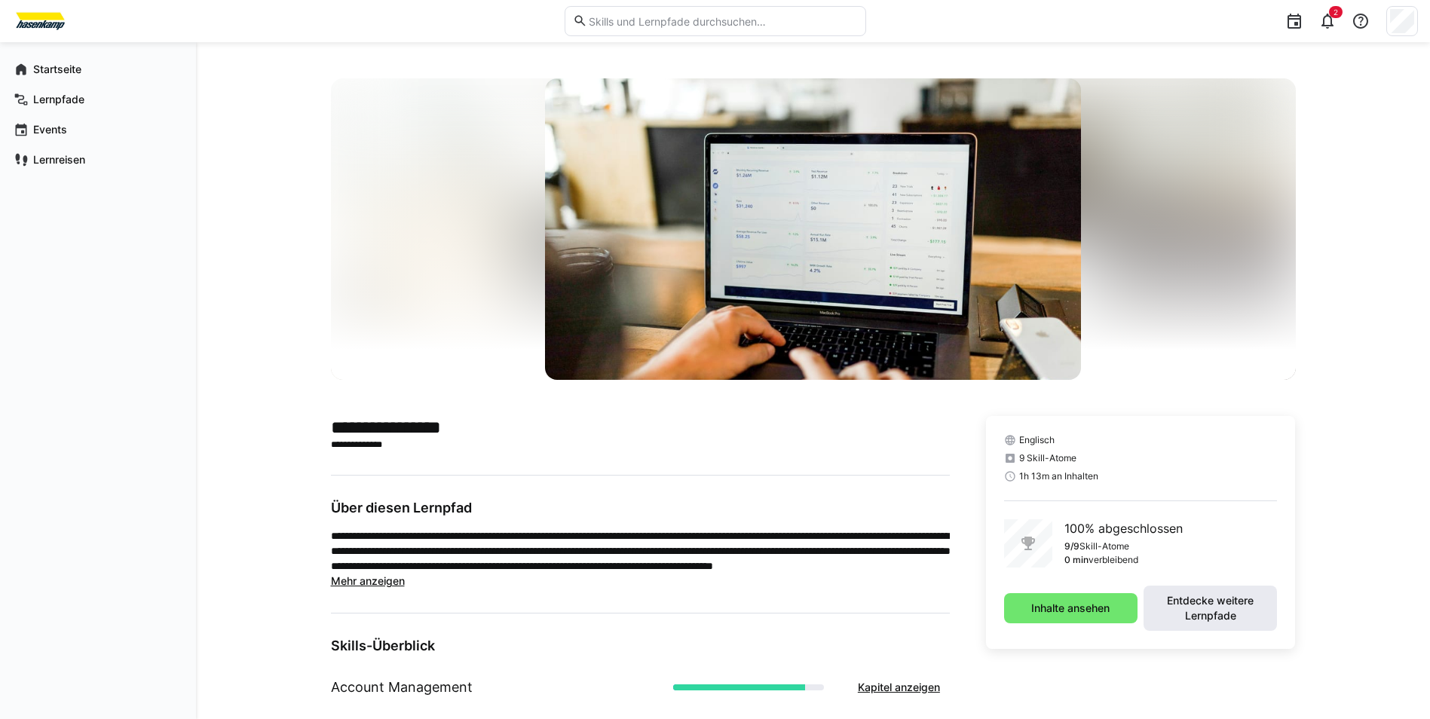 The height and width of the screenshot is (719, 1430). What do you see at coordinates (1071, 608) in the screenshot?
I see `button: Inhalte ansehen` at bounding box center [1071, 608].